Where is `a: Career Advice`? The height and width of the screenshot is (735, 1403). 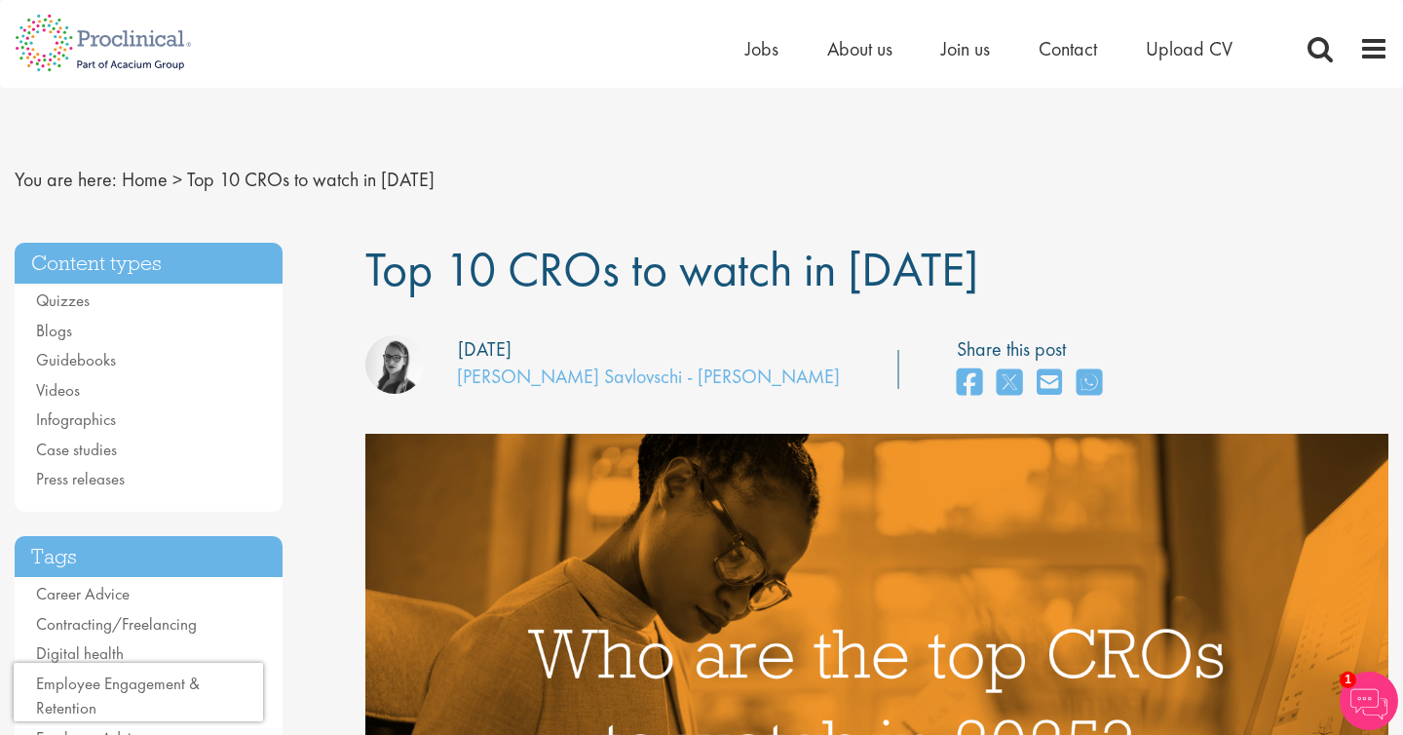
a: Career Advice is located at coordinates (83, 593).